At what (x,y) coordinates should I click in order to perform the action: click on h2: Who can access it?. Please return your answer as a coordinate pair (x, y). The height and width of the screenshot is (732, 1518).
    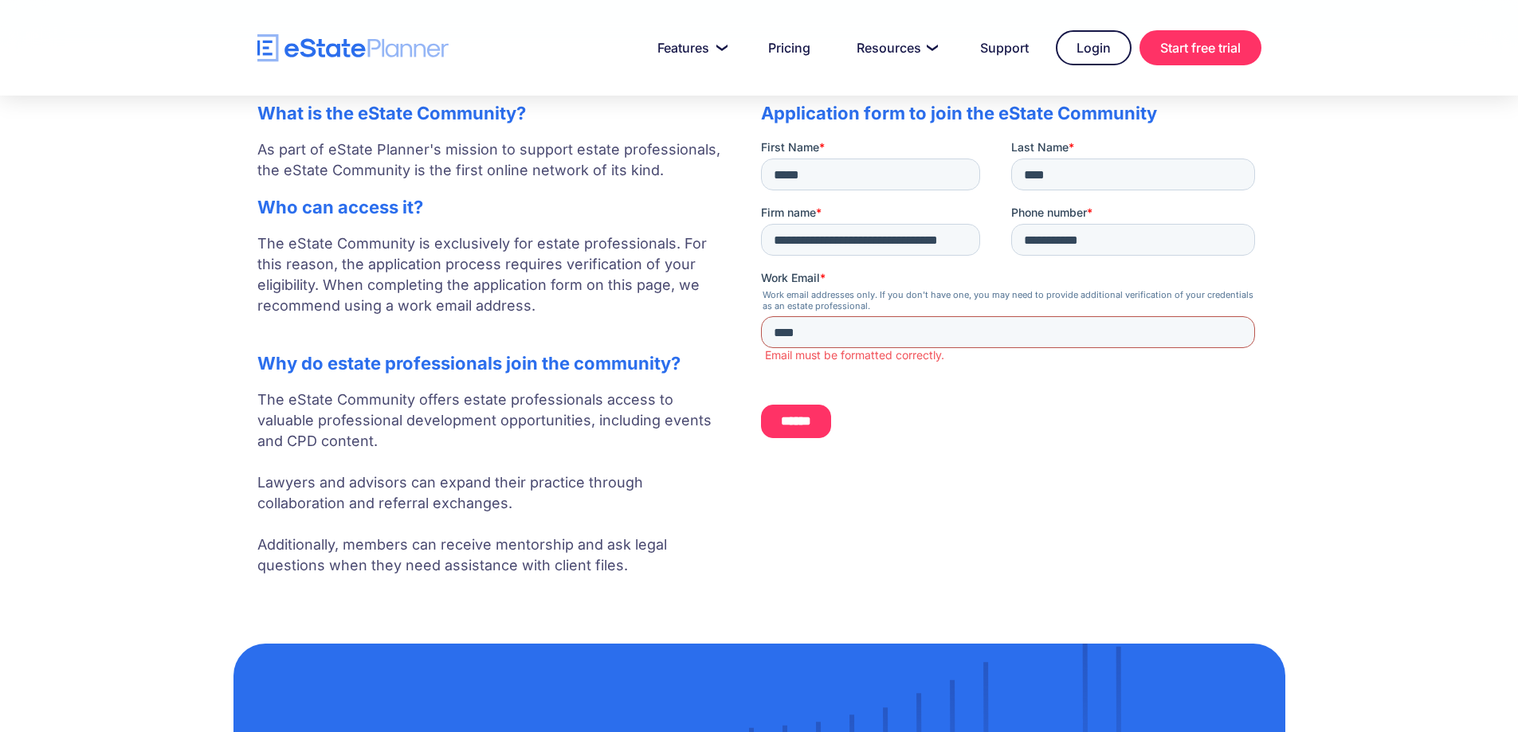
    Looking at the image, I should click on (493, 207).